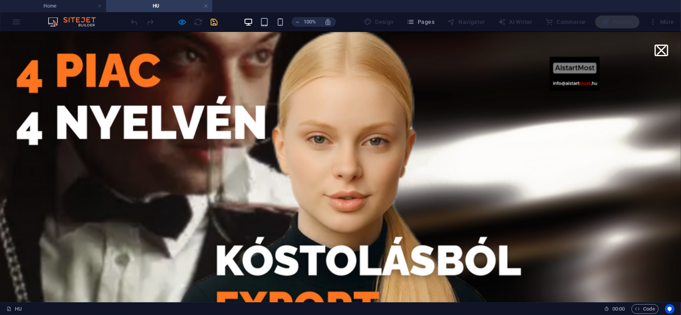 This screenshot has height=315, width=681. I want to click on button: 100%, so click(305, 22).